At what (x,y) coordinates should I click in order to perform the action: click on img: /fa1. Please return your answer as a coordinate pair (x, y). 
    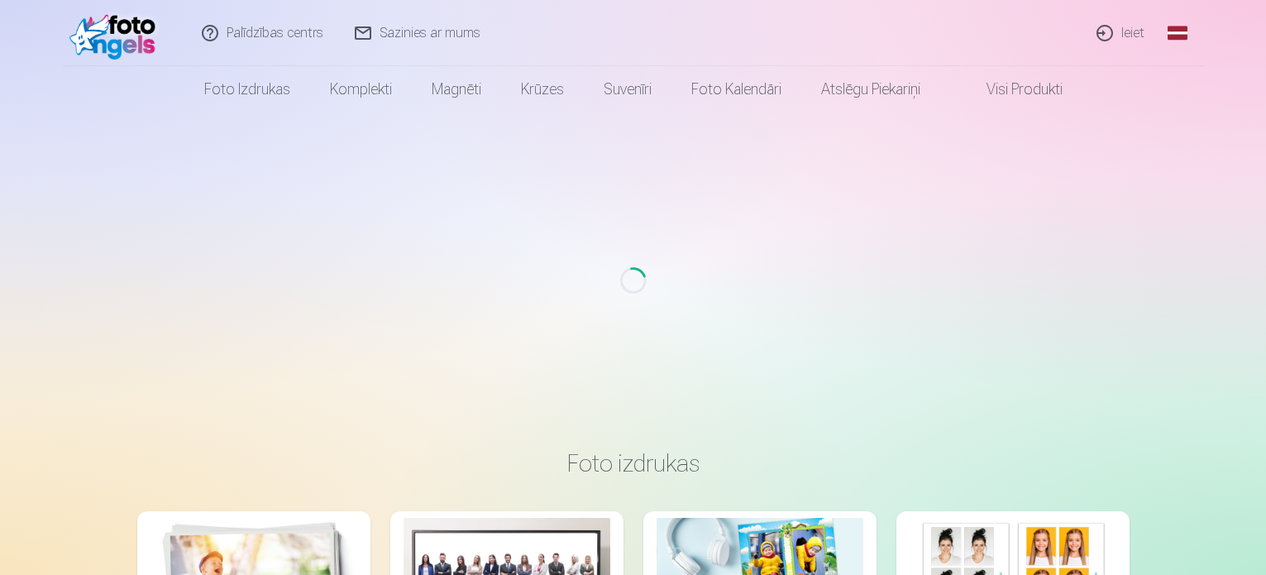
    Looking at the image, I should click on (117, 33).